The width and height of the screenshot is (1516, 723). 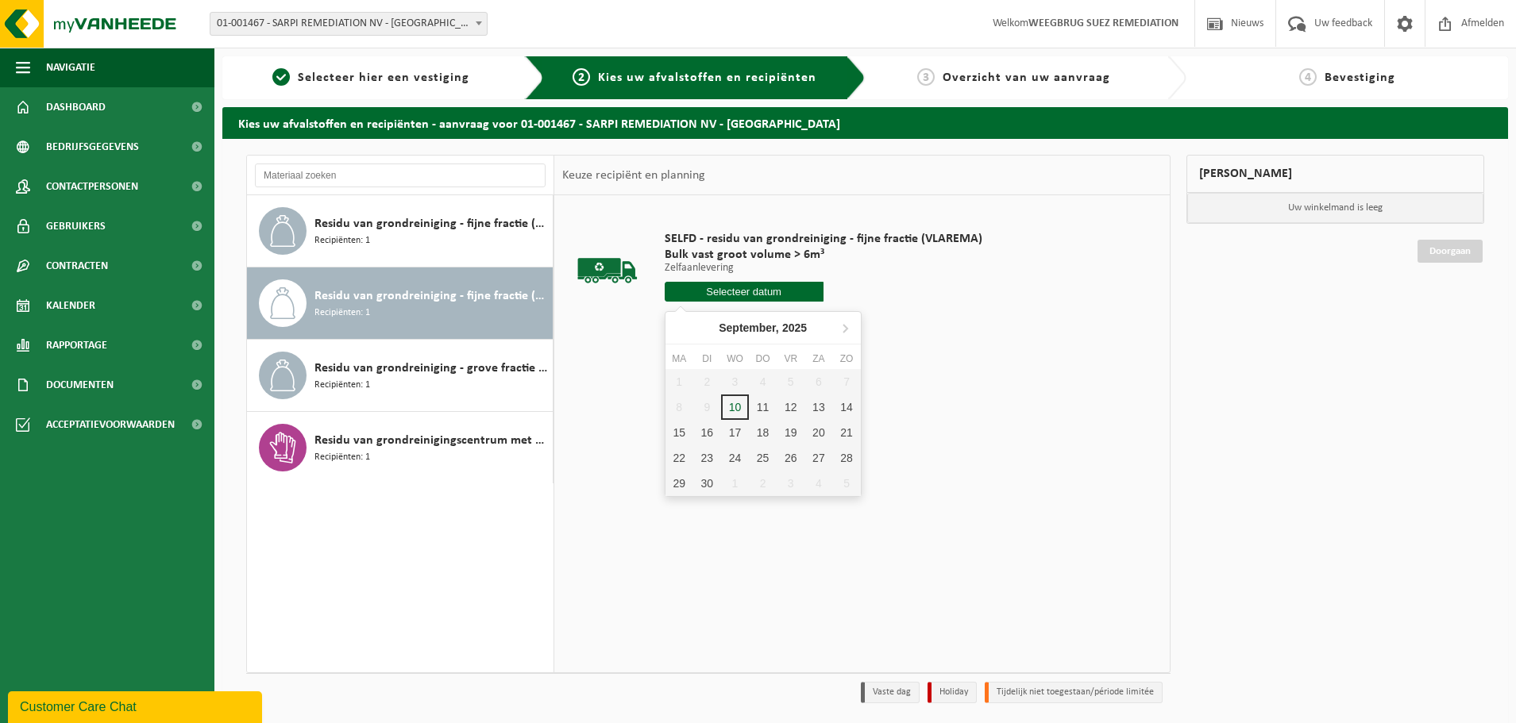 What do you see at coordinates (926, 77) in the screenshot?
I see `span: 3` at bounding box center [926, 77].